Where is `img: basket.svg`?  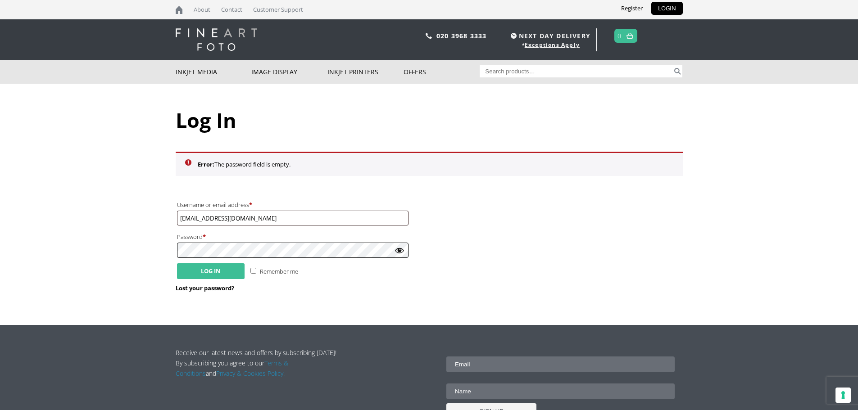 img: basket.svg is located at coordinates (630, 36).